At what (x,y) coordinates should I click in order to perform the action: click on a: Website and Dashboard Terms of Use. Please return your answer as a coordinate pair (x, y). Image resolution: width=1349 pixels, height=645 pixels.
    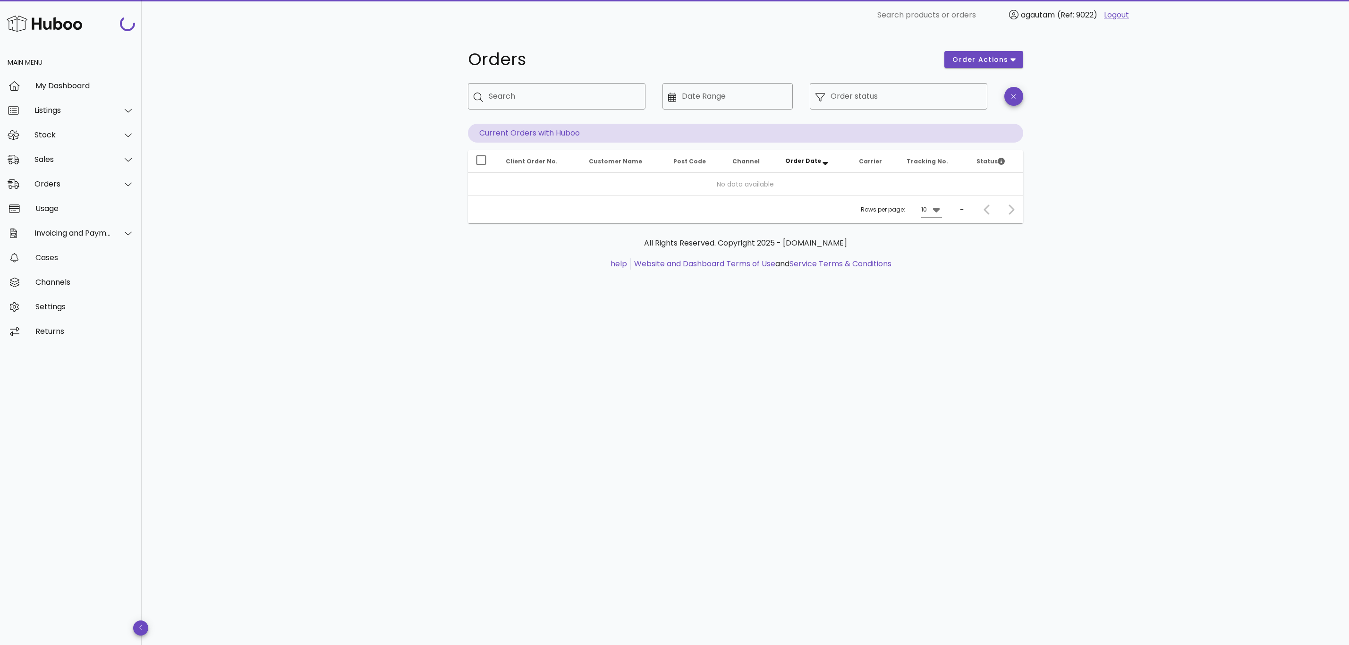
    Looking at the image, I should click on (704, 263).